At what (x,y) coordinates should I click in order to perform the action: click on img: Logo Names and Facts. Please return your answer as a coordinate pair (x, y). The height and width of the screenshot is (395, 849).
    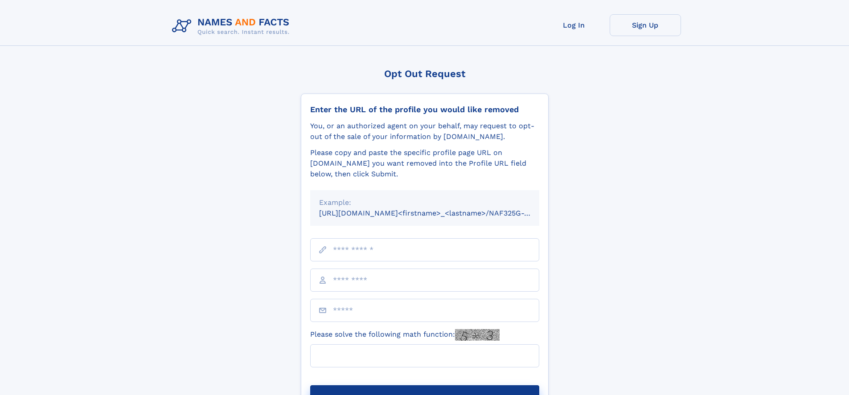
    Looking at the image, I should click on (233, 26).